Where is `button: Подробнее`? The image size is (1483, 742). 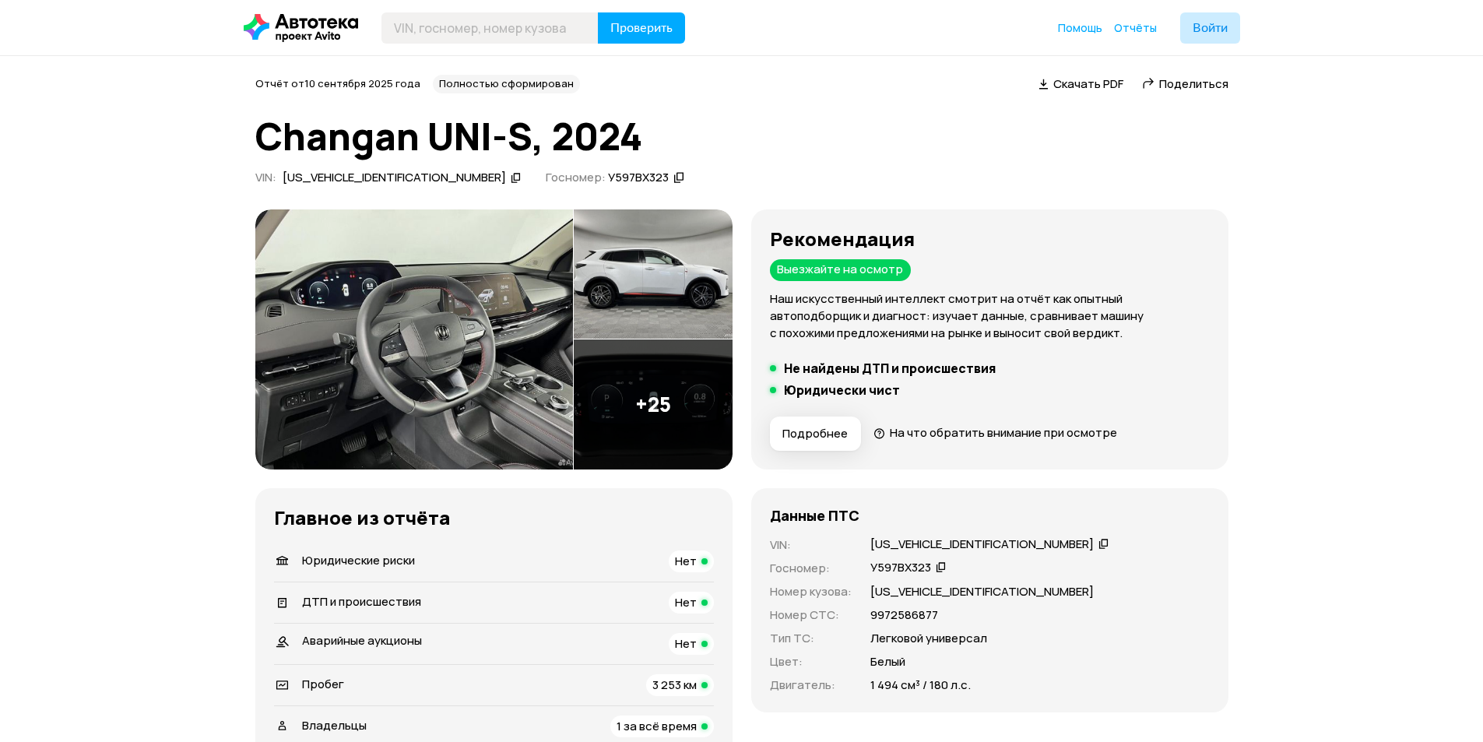 button: Подробнее is located at coordinates (815, 434).